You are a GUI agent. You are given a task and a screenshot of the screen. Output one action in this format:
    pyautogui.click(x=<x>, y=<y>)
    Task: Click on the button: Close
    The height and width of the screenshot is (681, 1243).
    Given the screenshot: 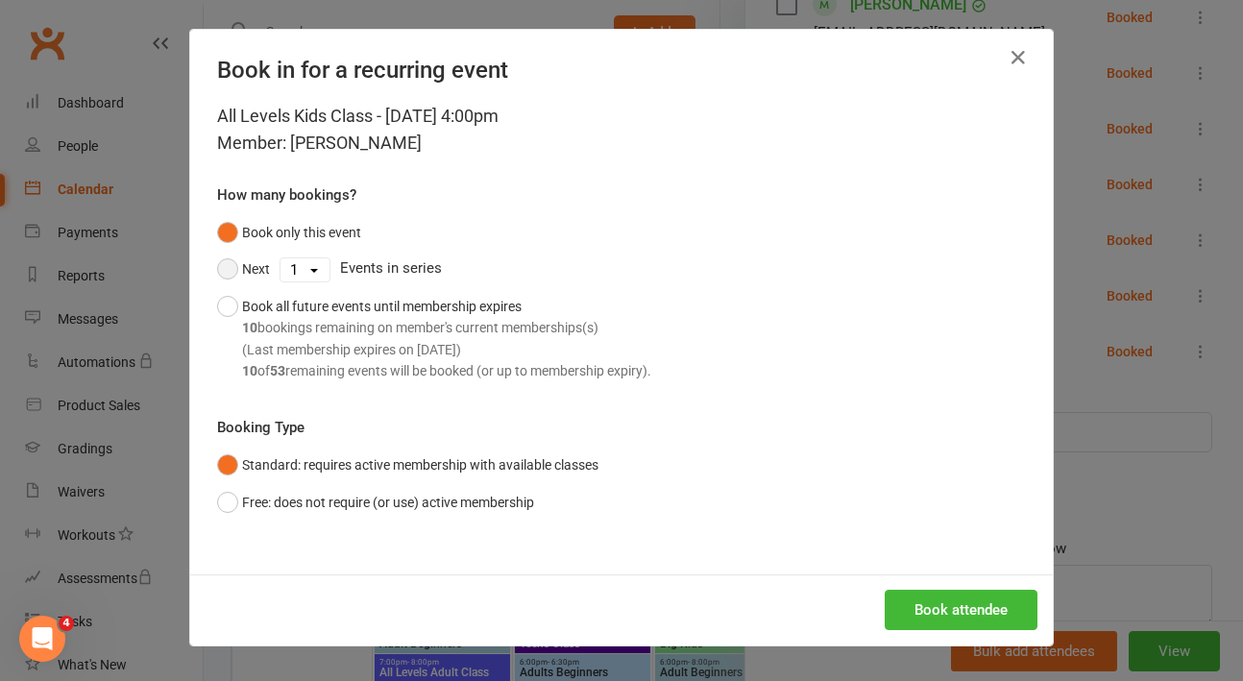 What is the action you would take?
    pyautogui.click(x=1019, y=58)
    